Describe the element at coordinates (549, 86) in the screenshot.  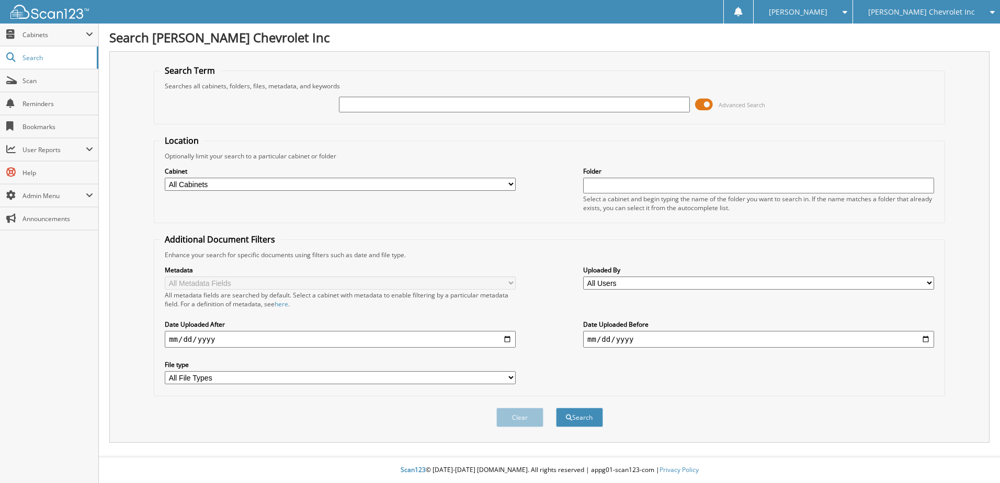
I see `div: Searches all cabinets, folders, files, metadata, and keywords` at that location.